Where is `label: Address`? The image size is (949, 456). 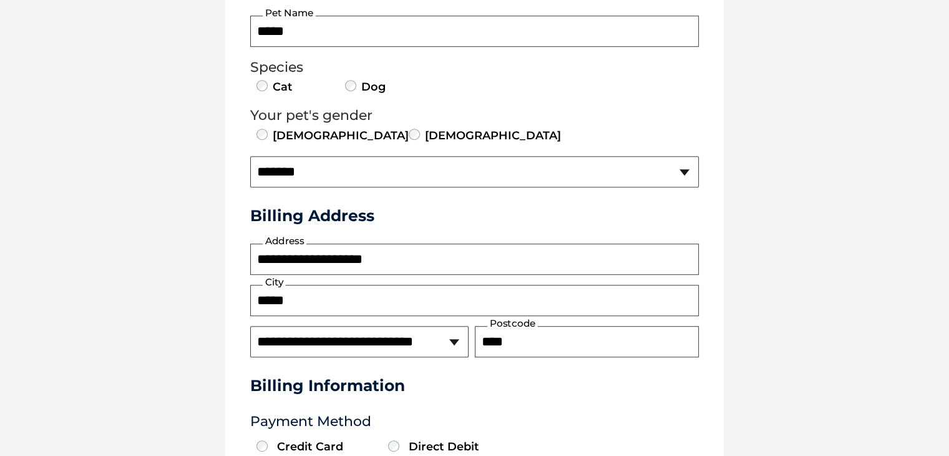 label: Address is located at coordinates (285, 241).